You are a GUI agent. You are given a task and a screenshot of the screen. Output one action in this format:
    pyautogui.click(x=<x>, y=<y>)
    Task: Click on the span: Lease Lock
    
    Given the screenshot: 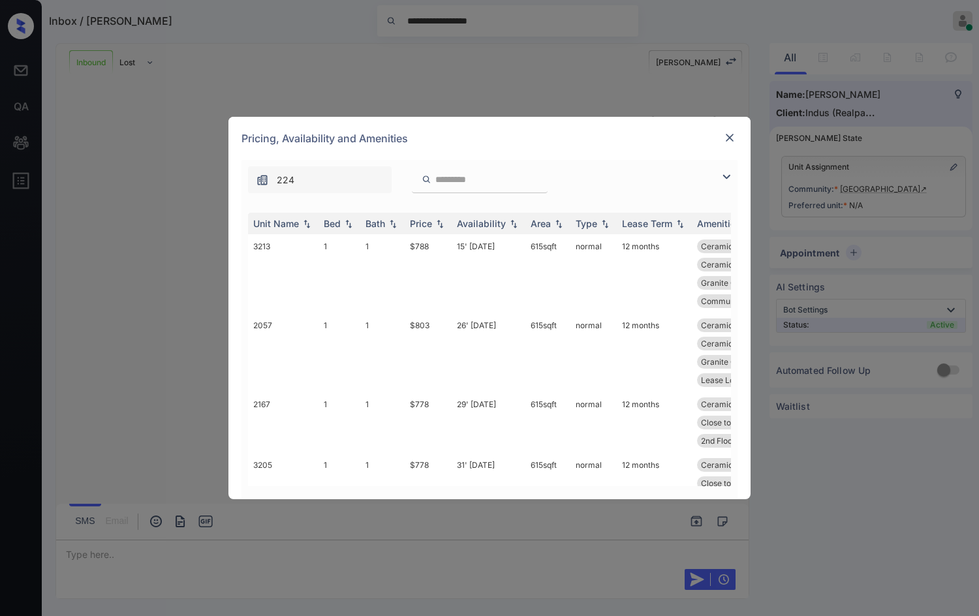 What is the action you would take?
    pyautogui.click(x=722, y=380)
    